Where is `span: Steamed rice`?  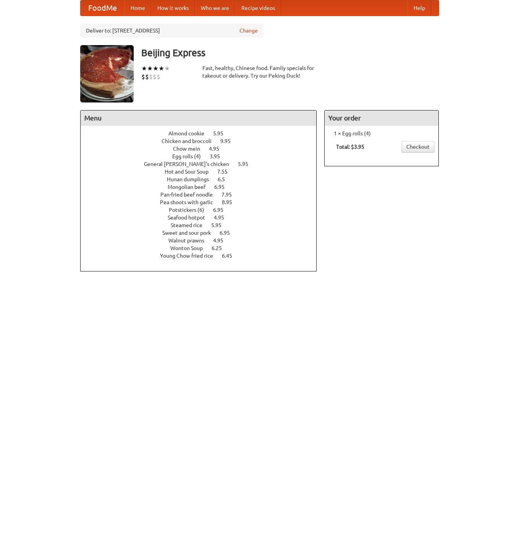 span: Steamed rice is located at coordinates (190, 225).